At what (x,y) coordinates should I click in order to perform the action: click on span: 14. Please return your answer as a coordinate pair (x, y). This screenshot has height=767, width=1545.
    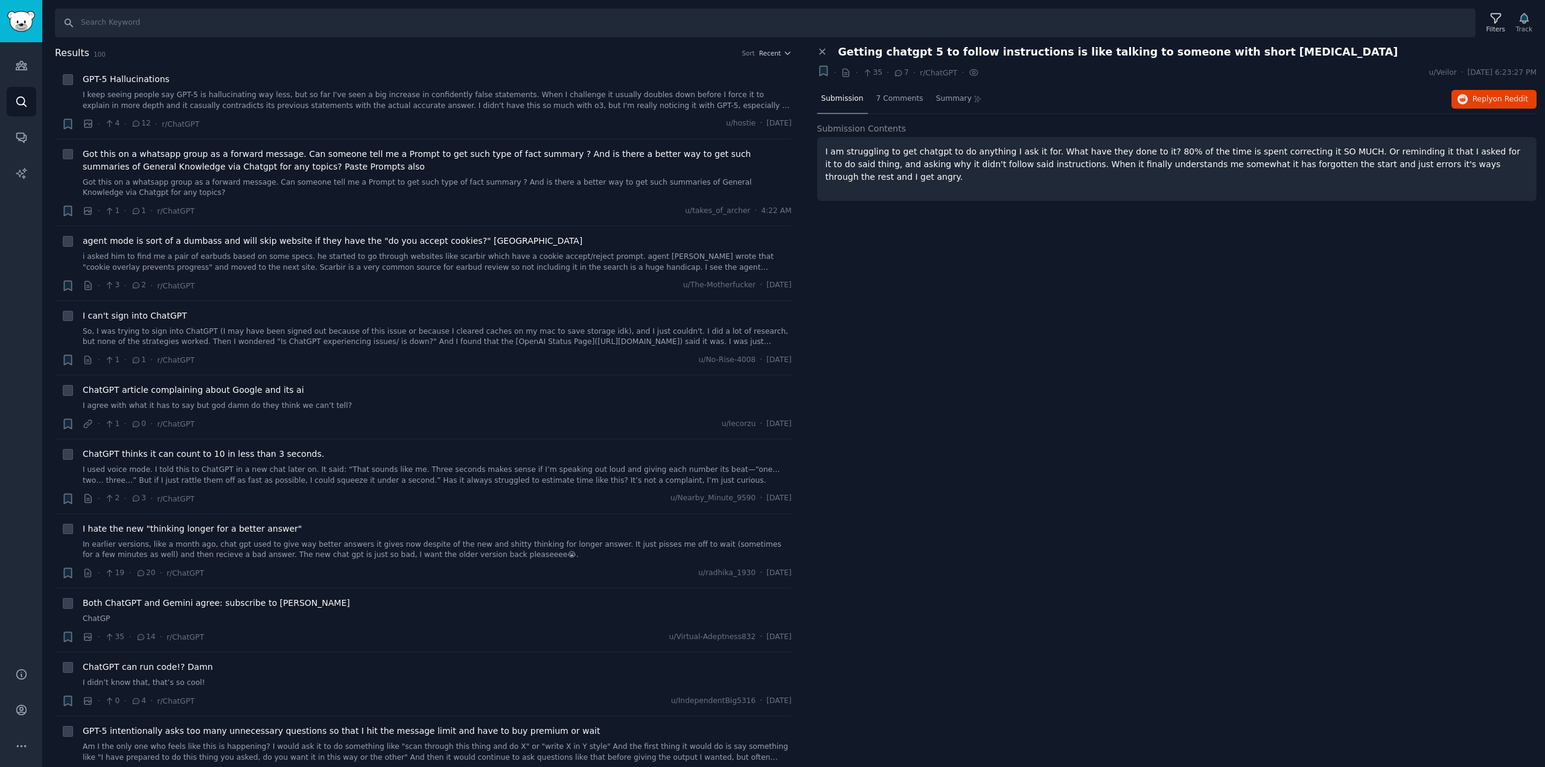
    Looking at the image, I should click on (145, 637).